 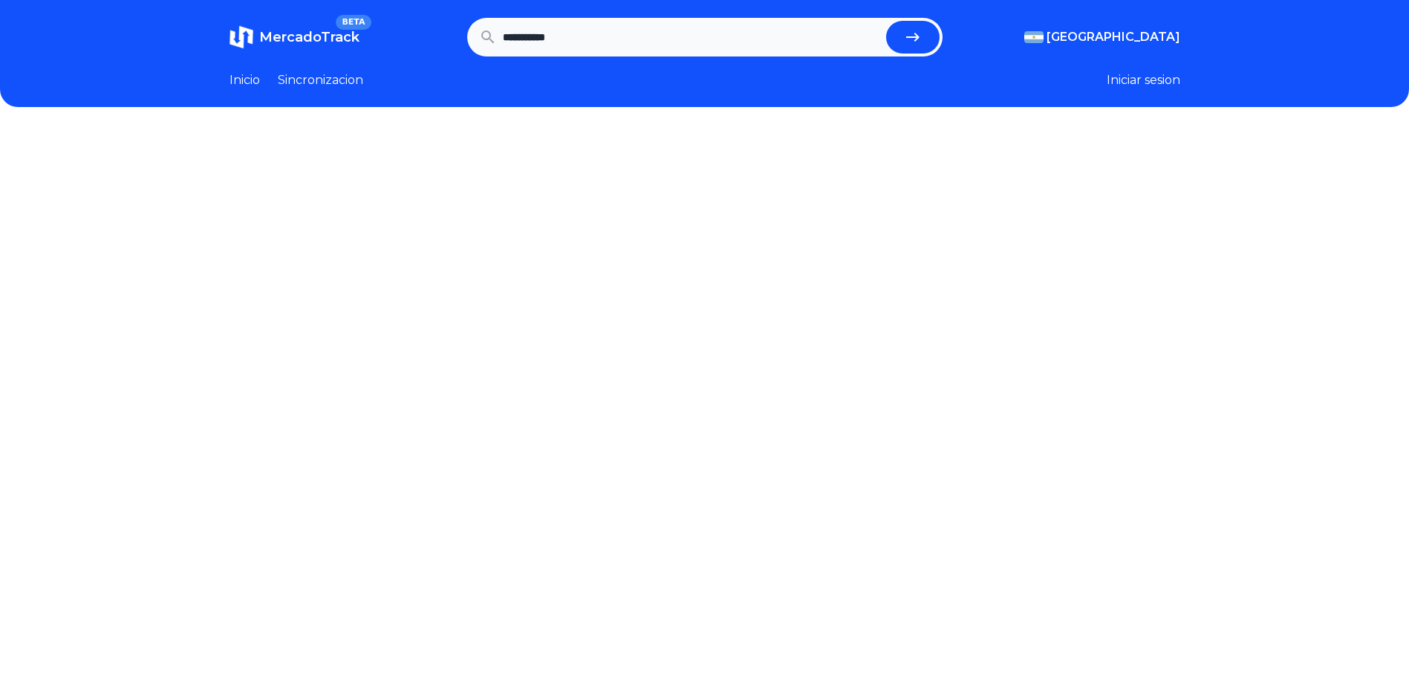 I want to click on a: Inicio, so click(x=244, y=80).